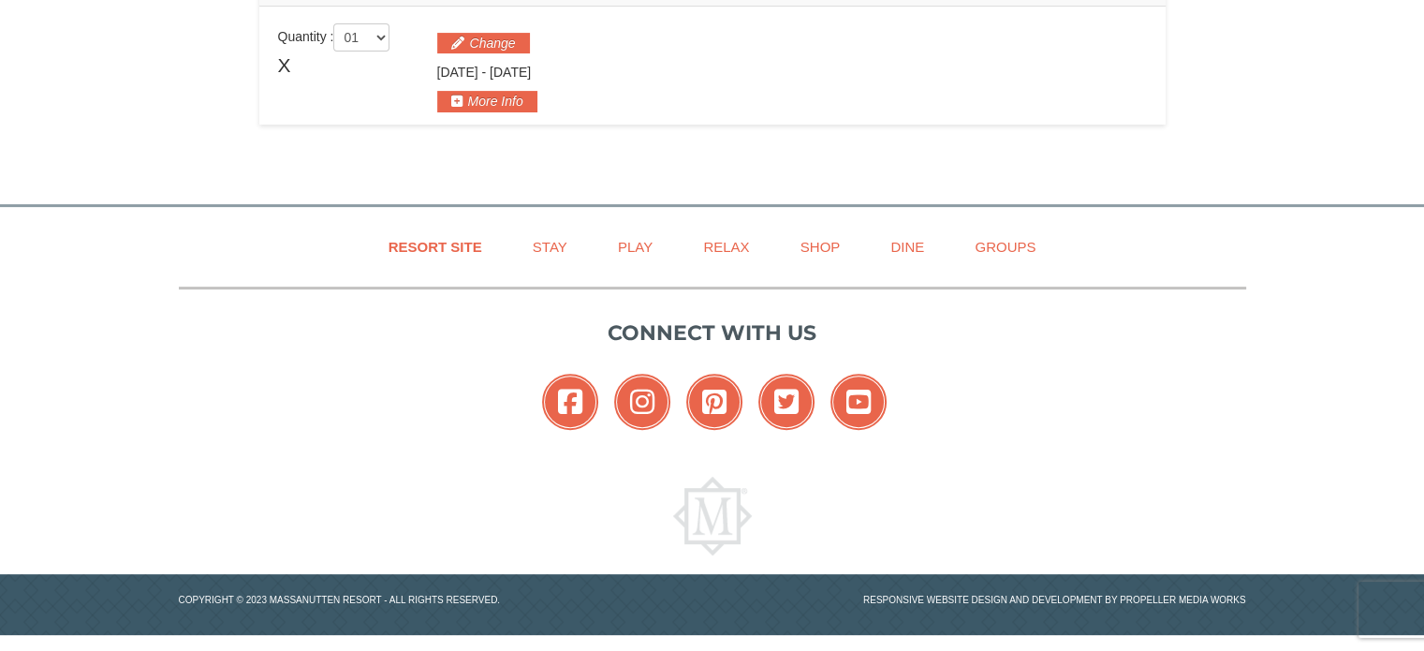 This screenshot has height=651, width=1424. What do you see at coordinates (438, 599) in the screenshot?
I see `p: Copyright © 2023 Massanutten Resort - All Rights Reserved.` at bounding box center [438, 599].